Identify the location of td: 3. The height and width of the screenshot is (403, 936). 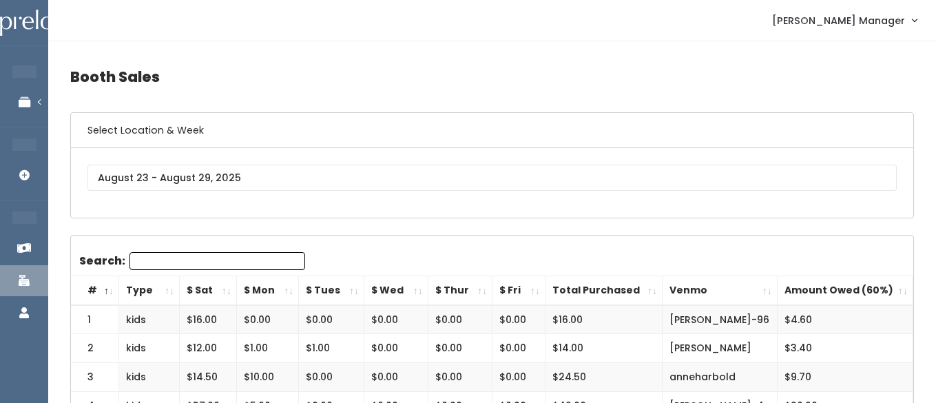
(95, 377).